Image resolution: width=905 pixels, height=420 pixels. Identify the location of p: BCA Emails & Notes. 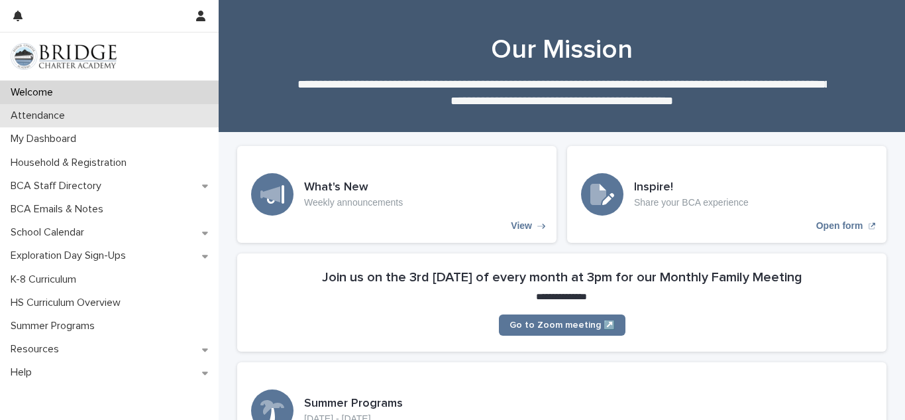
(60, 209).